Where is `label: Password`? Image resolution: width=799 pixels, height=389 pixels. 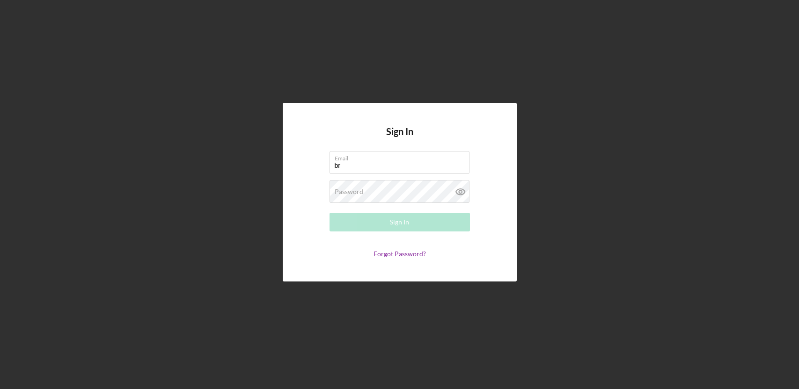 label: Password is located at coordinates (349, 192).